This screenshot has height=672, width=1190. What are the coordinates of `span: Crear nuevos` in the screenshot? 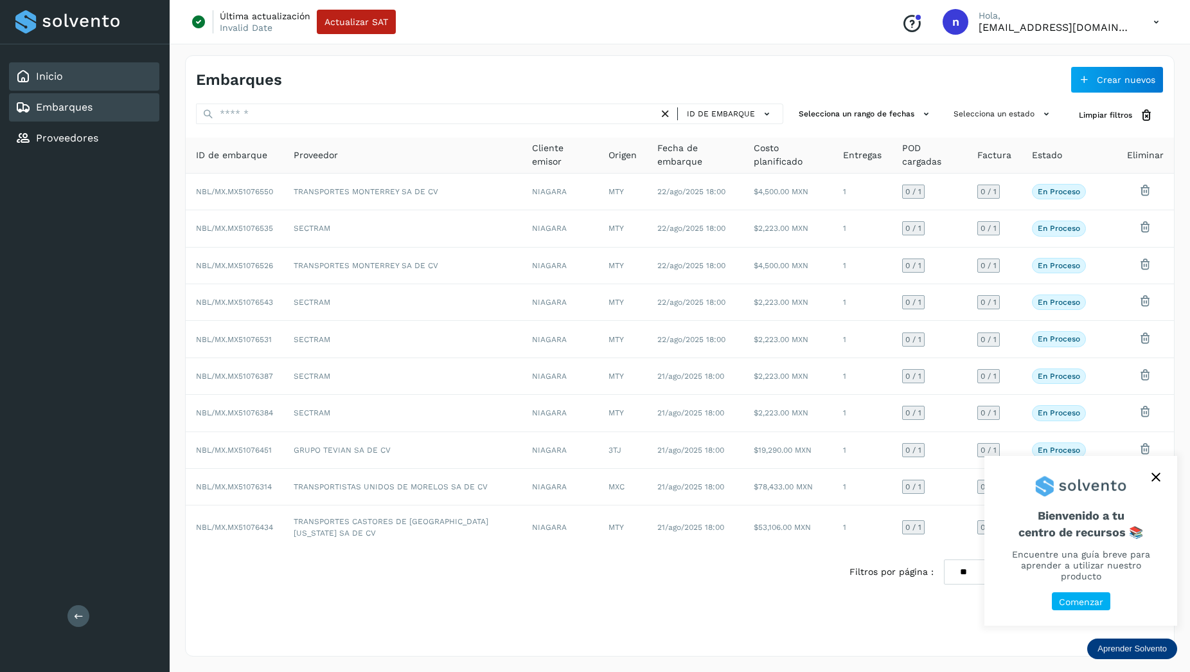 It's located at (1126, 80).